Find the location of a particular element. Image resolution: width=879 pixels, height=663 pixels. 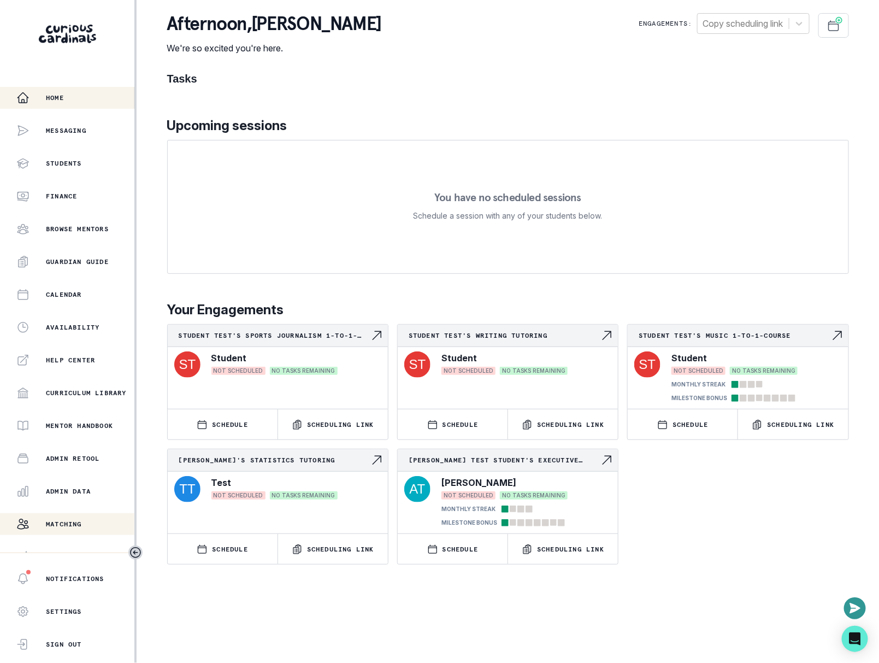

a: Student Test's Music 1-to-1-courseNavigate to engagement pageStudentNOT SCHEDULEDNO TASKS REMAINI... is located at coordinates (738, 364).